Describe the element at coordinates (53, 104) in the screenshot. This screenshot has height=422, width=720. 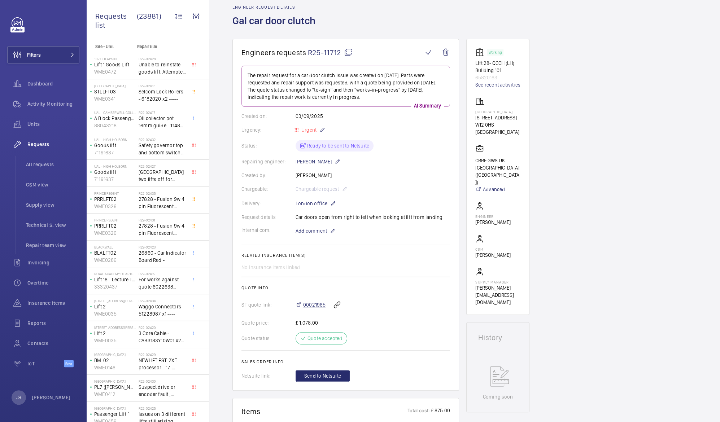
I see `span: Activity Monitoring` at that location.